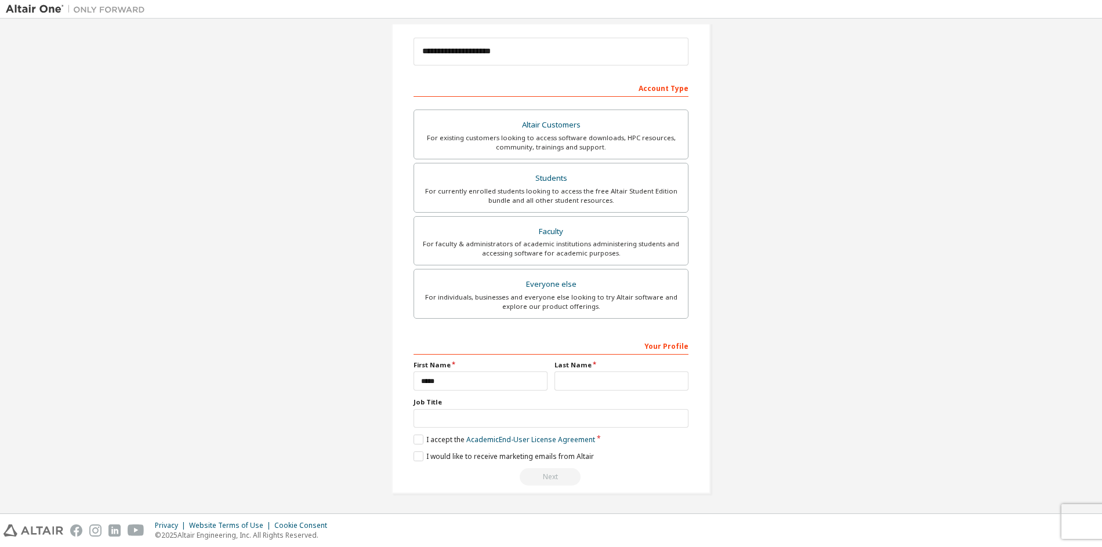 This screenshot has width=1102, height=547. Describe the element at coordinates (551, 179) in the screenshot. I see `div: Students` at that location.